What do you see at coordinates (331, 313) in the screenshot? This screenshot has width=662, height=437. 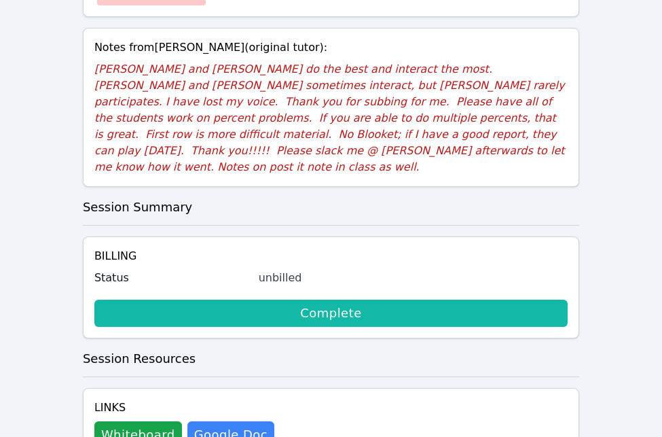 I see `a: Complete` at bounding box center [331, 313].